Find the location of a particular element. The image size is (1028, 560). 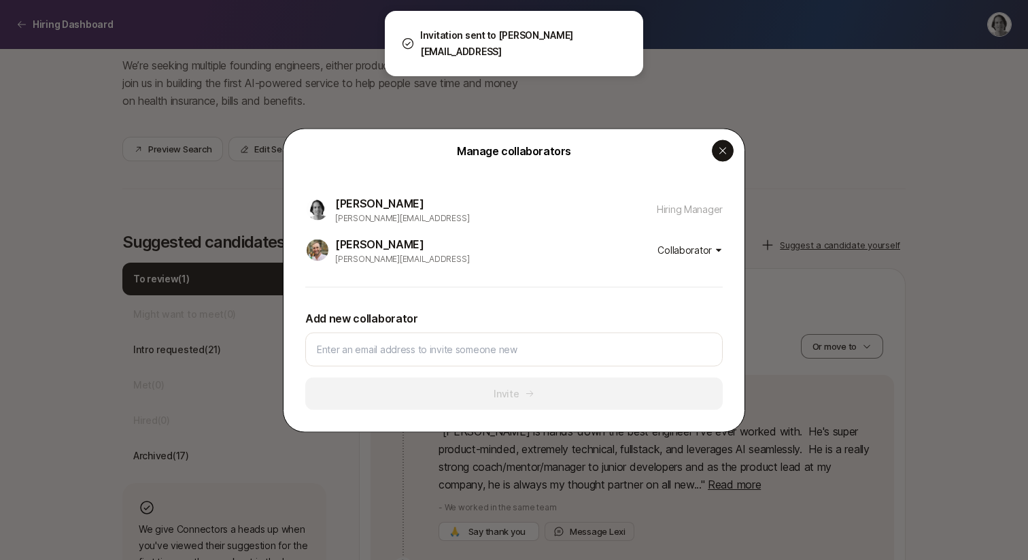

img: 62adc691_e2e7_4265_8cd2_a657775be7a2.jpg is located at coordinates (318, 250).